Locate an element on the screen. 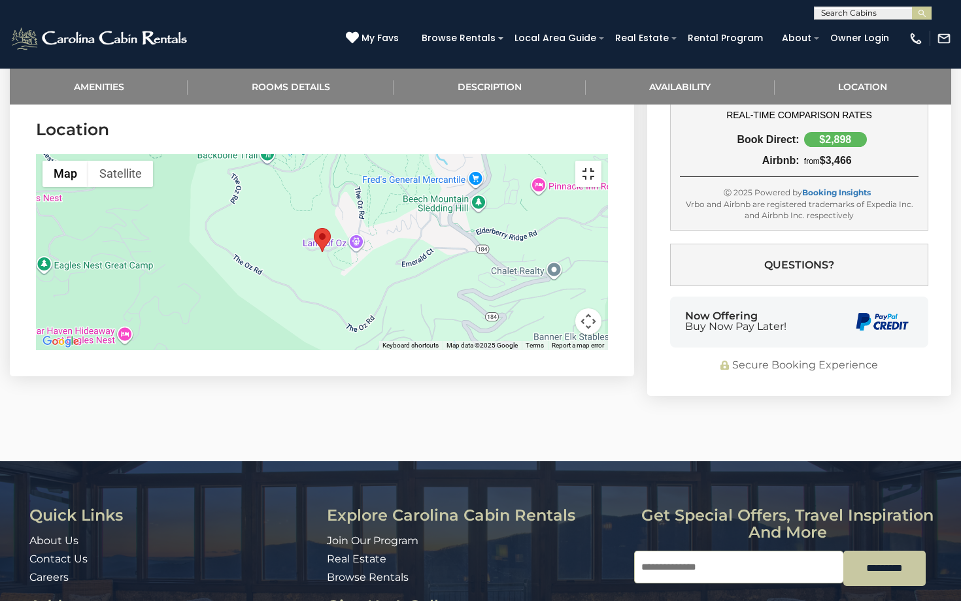 This screenshot has height=601, width=961. a: About Us is located at coordinates (54, 541).